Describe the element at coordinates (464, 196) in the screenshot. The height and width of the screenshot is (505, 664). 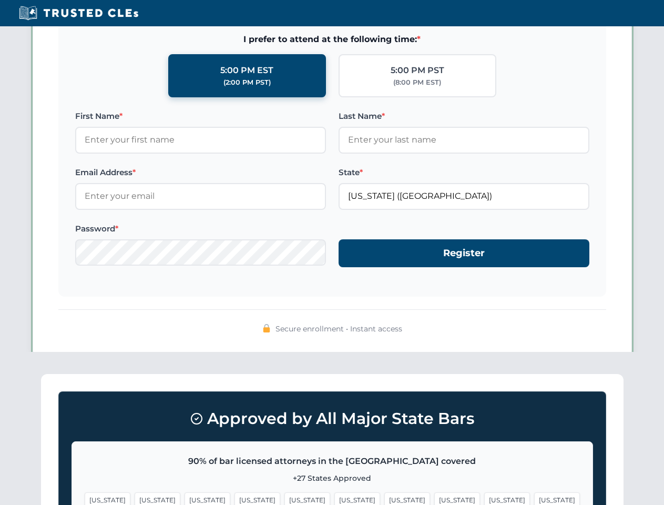
I see `input: Florida (FL)` at that location.